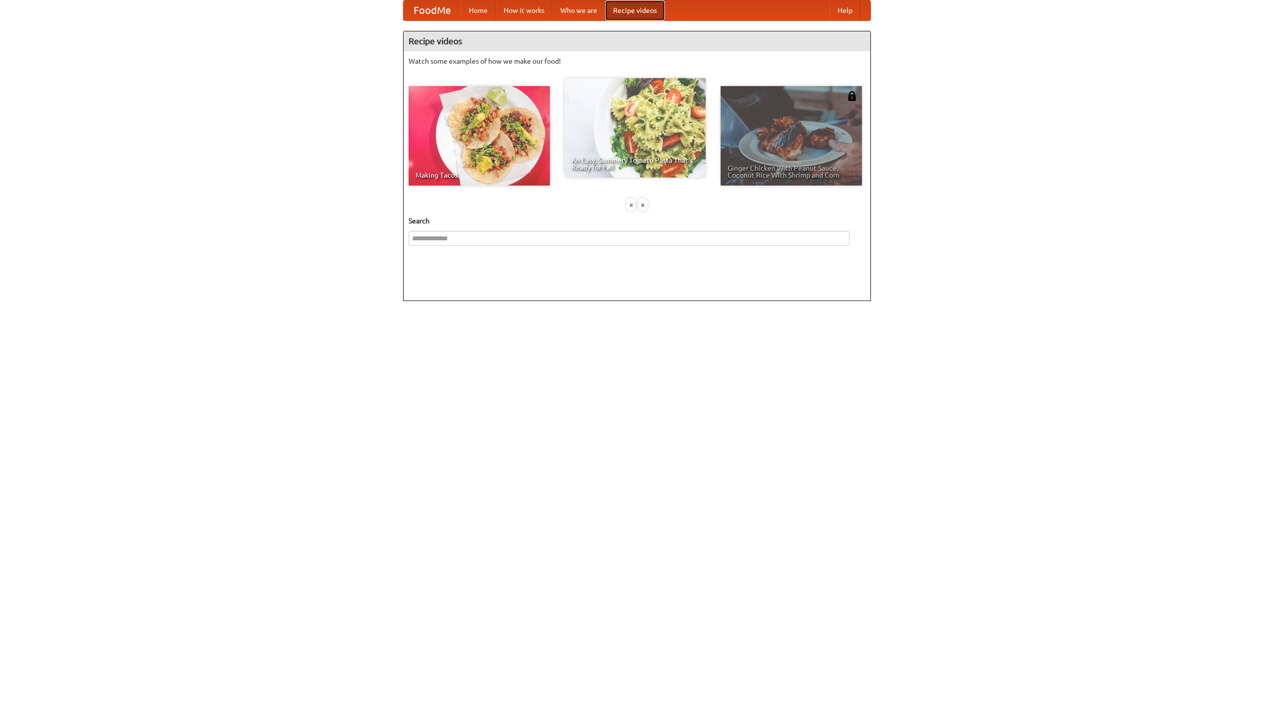 The width and height of the screenshot is (1274, 704). I want to click on img: 483408.png, so click(852, 96).